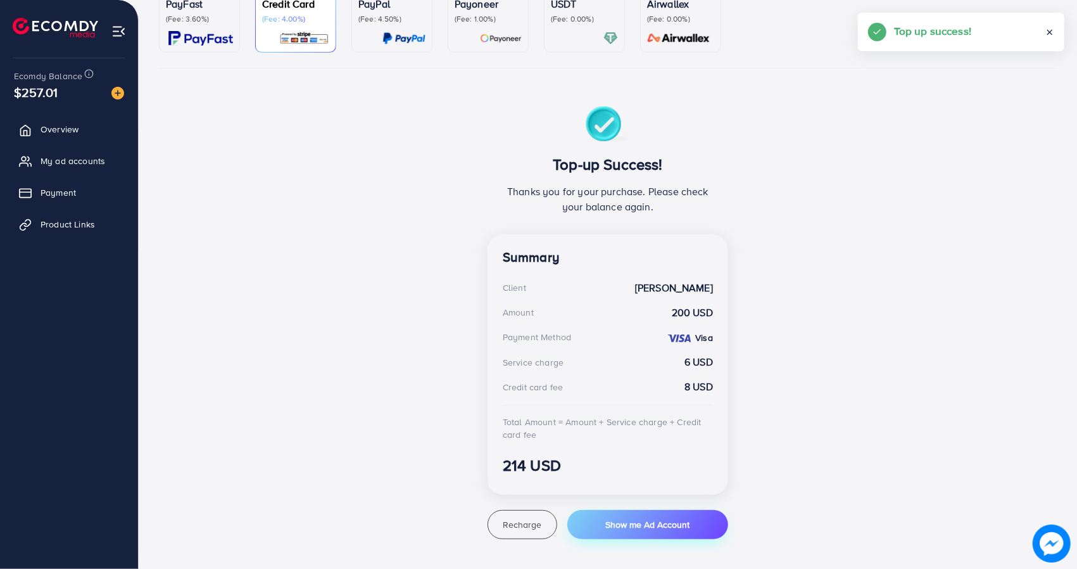 This screenshot has width=1077, height=569. Describe the element at coordinates (692, 312) in the screenshot. I see `strong: 200 USD` at that location.